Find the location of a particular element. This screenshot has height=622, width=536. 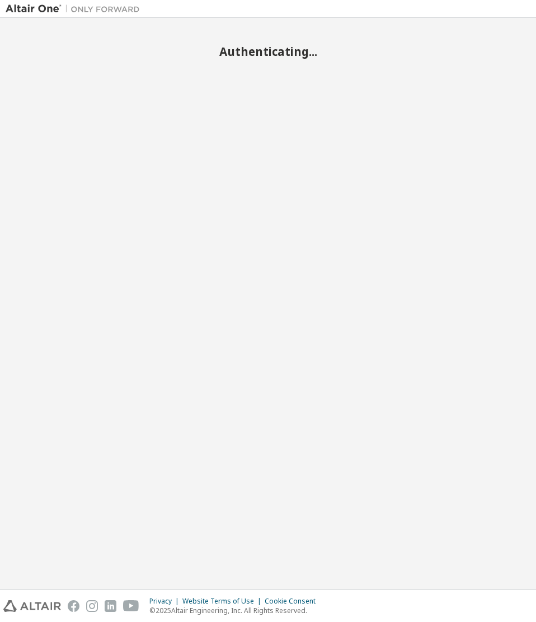

img: Altair One is located at coordinates (76, 9).